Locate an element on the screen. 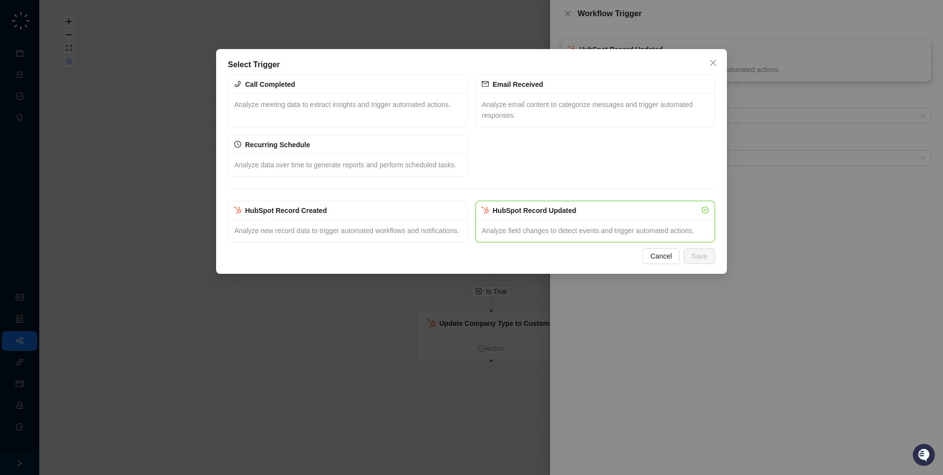 This screenshot has height=475, width=943. button: Cancel is located at coordinates (661, 256).